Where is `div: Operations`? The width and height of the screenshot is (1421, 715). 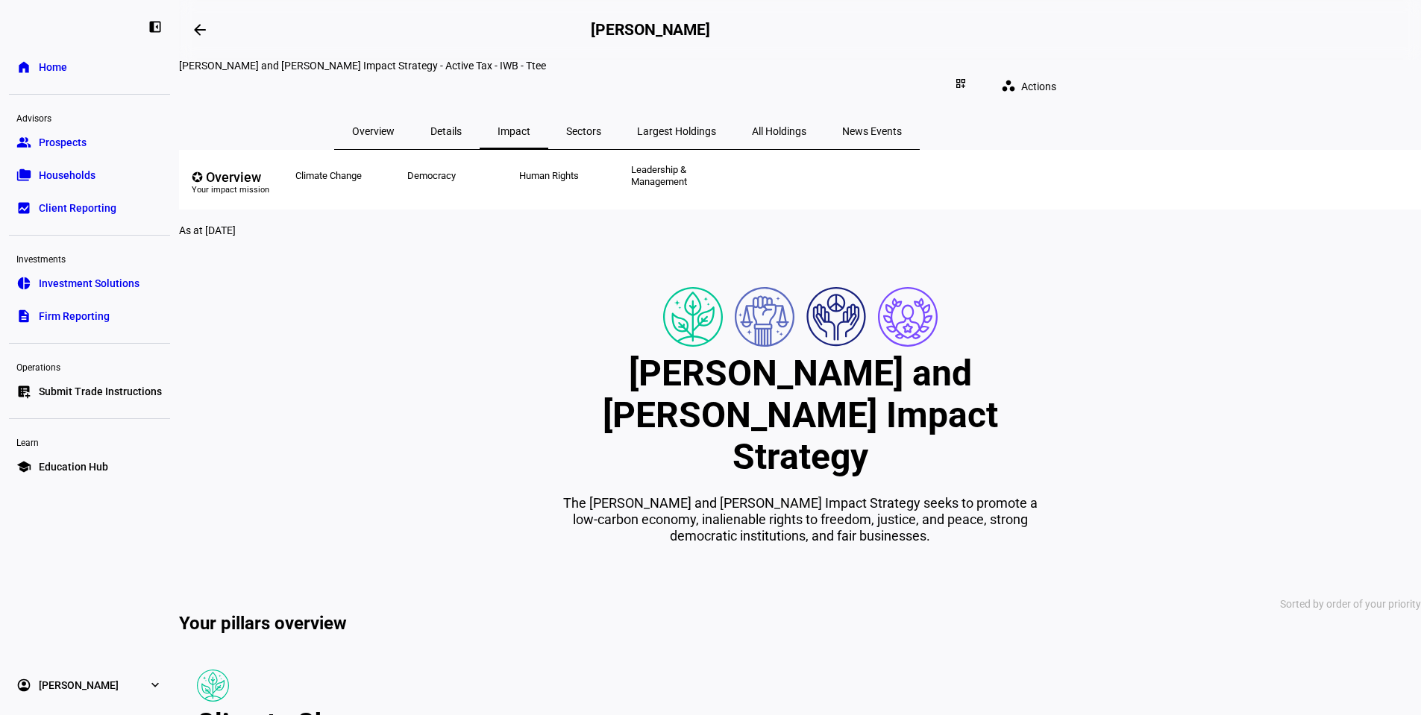 div: Operations is located at coordinates (90, 366).